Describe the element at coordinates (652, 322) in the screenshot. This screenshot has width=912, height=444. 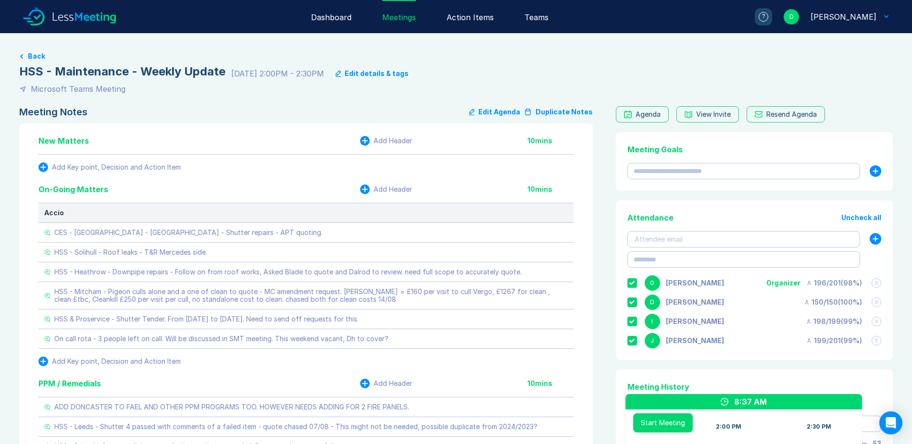
I see `div: I` at that location.